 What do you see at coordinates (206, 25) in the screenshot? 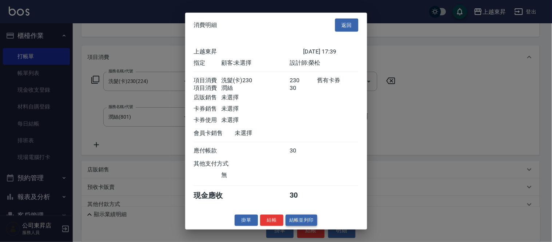
I see `span: 消費明細` at bounding box center [206, 25].